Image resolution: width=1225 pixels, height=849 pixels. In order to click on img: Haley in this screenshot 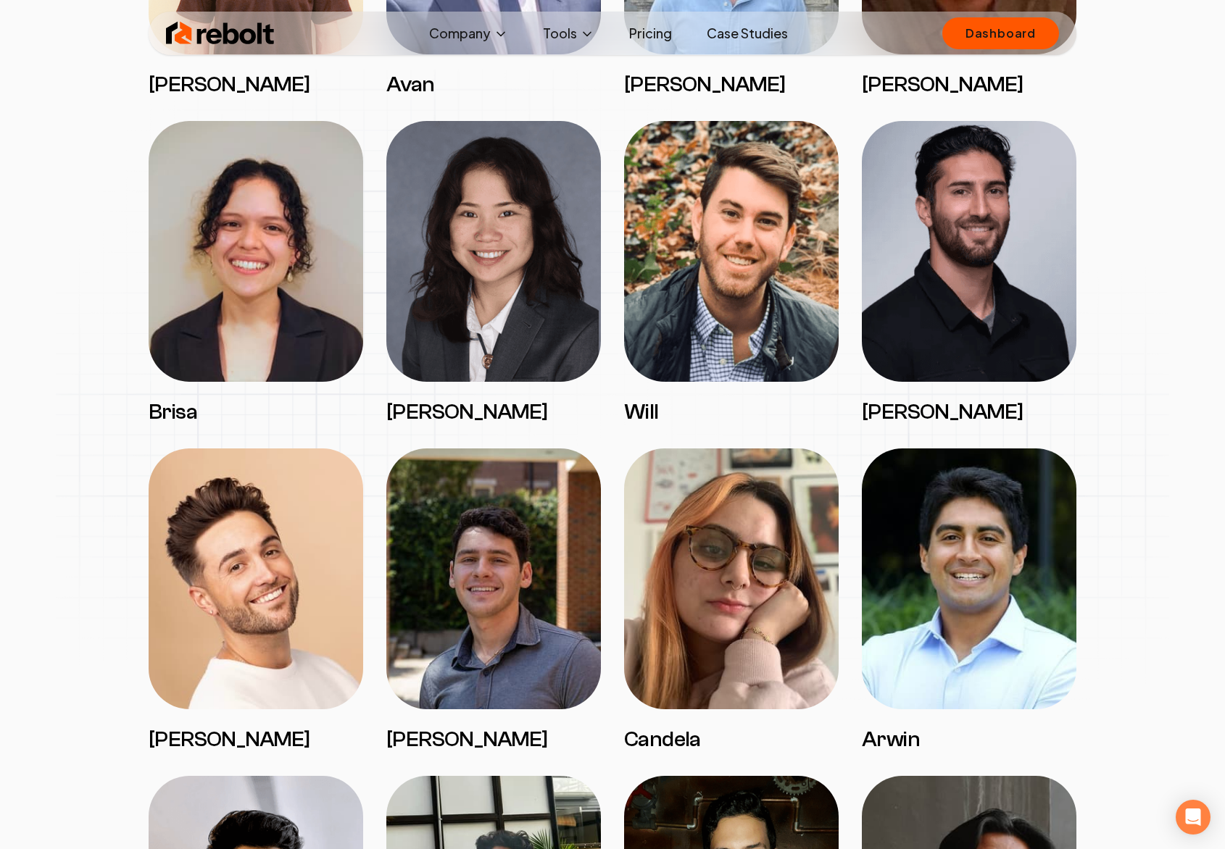, I will do `click(493, 251)`.